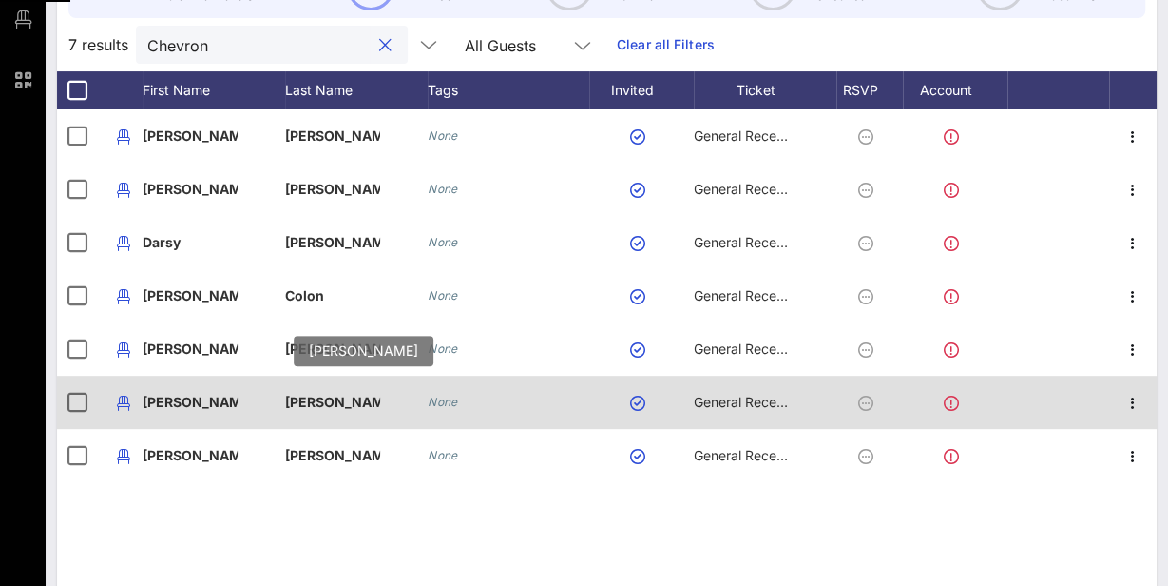  I want to click on p: Darsy, so click(190, 242).